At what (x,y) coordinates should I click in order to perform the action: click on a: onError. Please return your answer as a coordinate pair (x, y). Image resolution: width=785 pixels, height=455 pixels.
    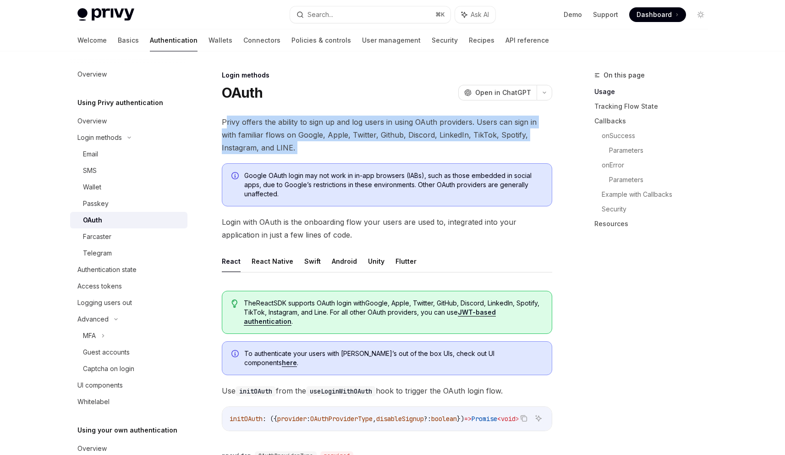
    Looking at the image, I should click on (659, 165).